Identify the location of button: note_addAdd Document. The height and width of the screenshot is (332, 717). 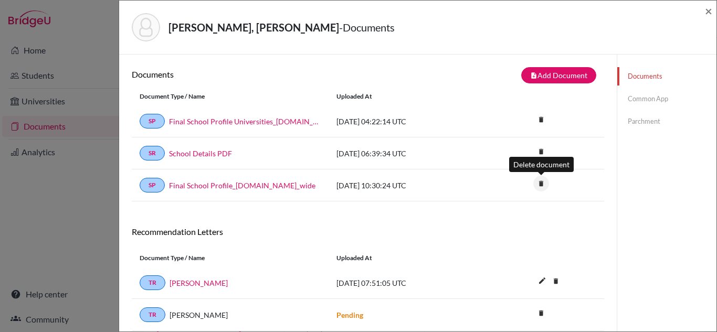
(558, 75).